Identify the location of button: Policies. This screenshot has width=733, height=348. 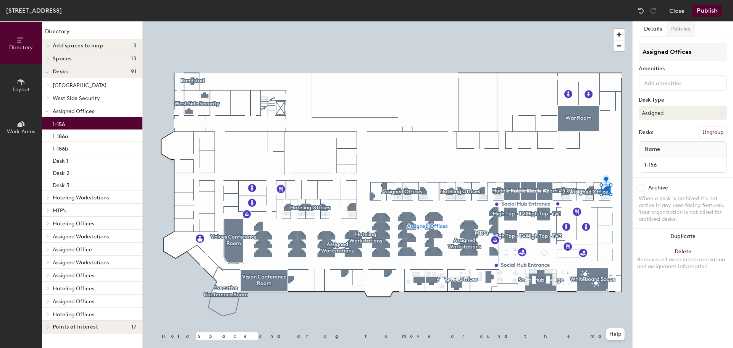
(680, 29).